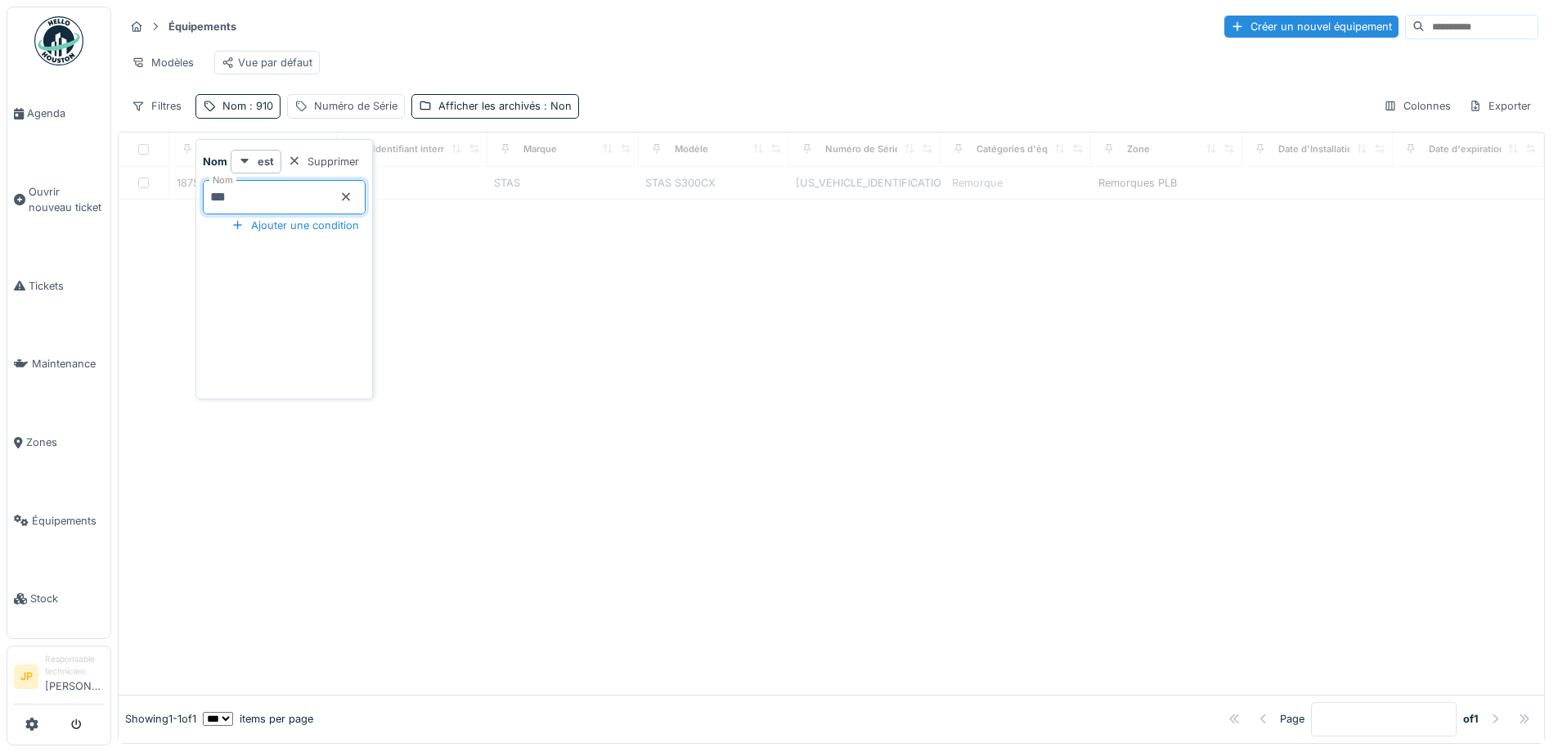 This screenshot has width=1558, height=752. I want to click on div: Supprimer, so click(323, 161).